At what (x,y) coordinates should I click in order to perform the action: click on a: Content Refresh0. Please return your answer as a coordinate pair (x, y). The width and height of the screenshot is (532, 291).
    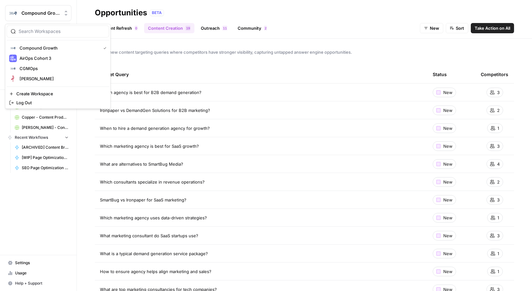
    Looking at the image, I should click on (118, 28).